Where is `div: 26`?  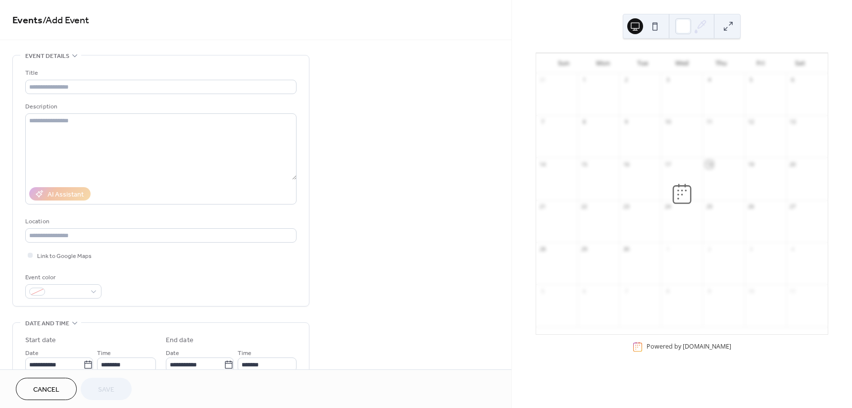 div: 26 is located at coordinates (751, 206).